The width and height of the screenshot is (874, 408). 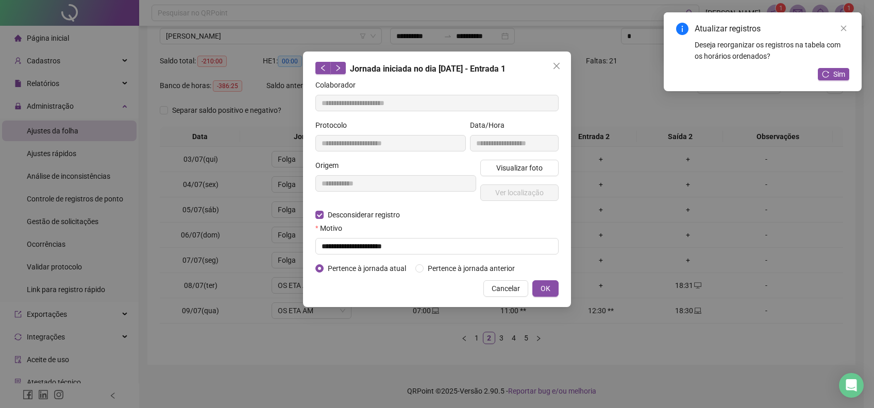 What do you see at coordinates (682, 29) in the screenshot?
I see `span: info-circle` at bounding box center [682, 29].